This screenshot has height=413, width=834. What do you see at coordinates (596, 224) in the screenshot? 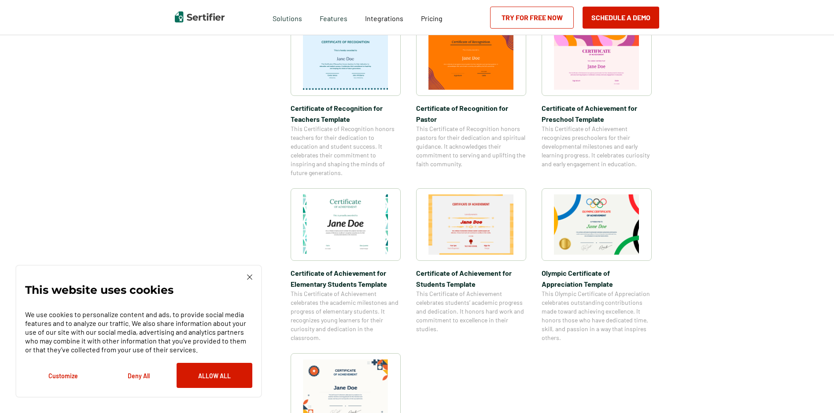
I see `img: Olympic Certificate of Appreciation​ Template` at bounding box center [596, 224].